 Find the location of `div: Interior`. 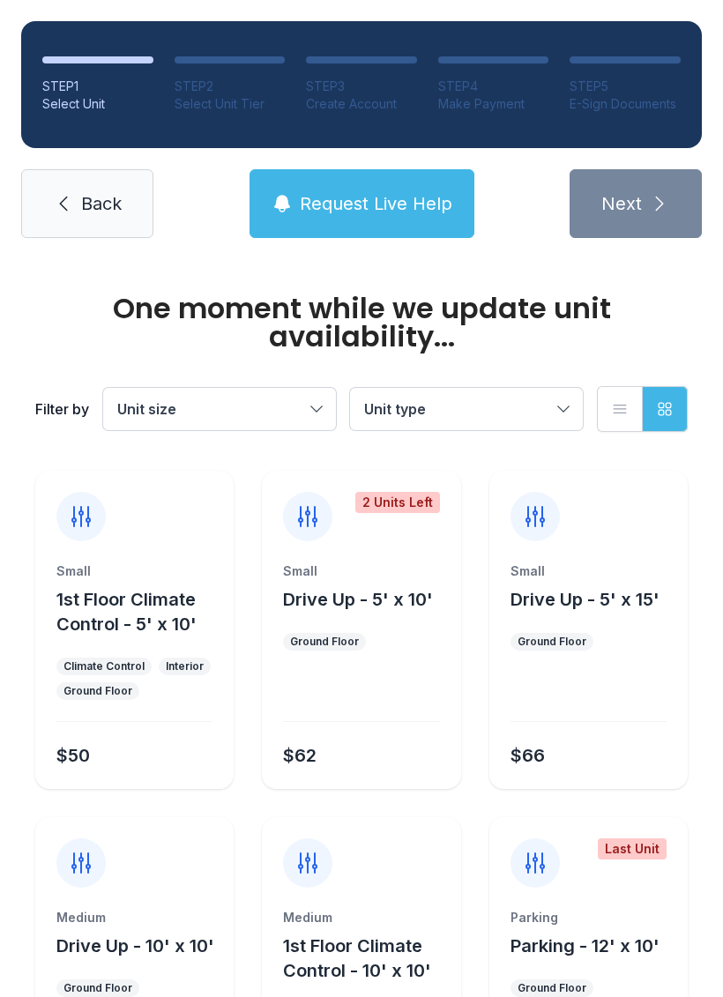

div: Interior is located at coordinates (184, 666).